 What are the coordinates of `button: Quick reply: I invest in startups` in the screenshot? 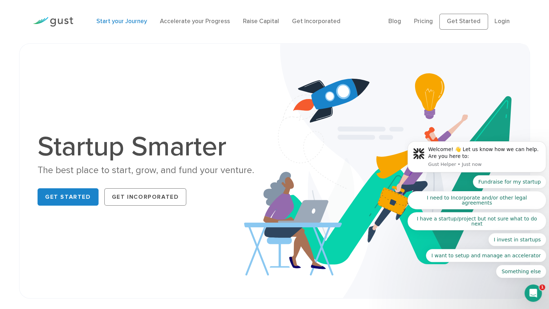 It's located at (113, 188).